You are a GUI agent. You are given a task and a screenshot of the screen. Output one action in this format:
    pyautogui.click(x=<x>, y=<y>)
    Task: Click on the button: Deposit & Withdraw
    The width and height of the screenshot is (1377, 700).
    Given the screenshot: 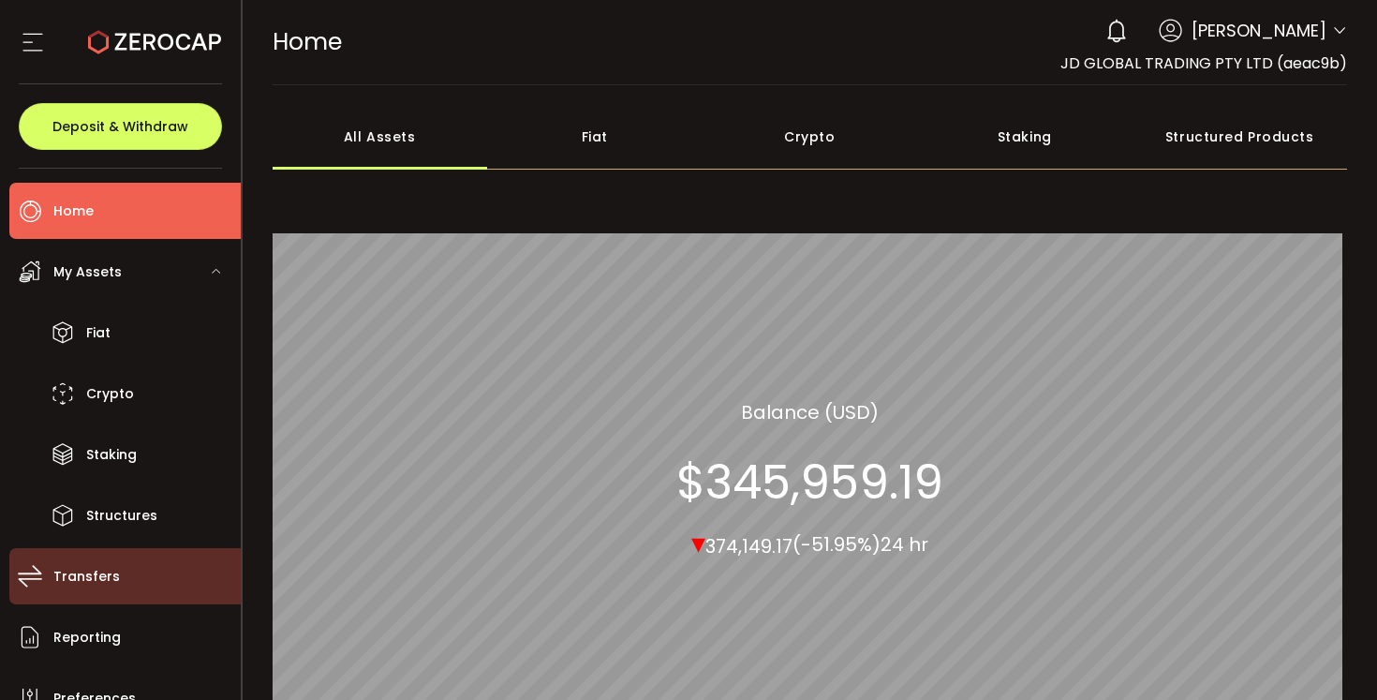 What is the action you would take?
    pyautogui.click(x=120, y=126)
    